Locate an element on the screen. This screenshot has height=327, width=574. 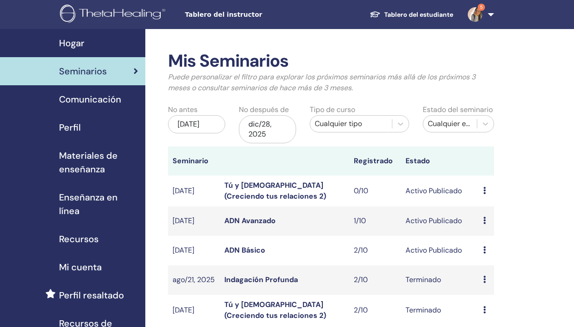
label: No antes is located at coordinates (183, 110).